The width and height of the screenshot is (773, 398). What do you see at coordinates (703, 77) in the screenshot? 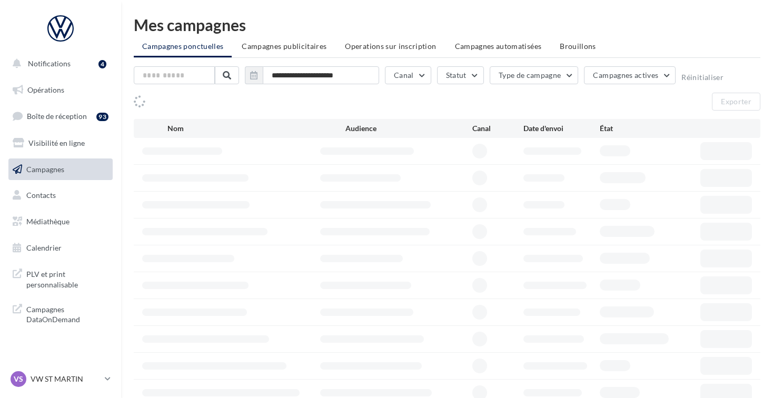
I see `button: Réinitialiser` at bounding box center [703, 77].